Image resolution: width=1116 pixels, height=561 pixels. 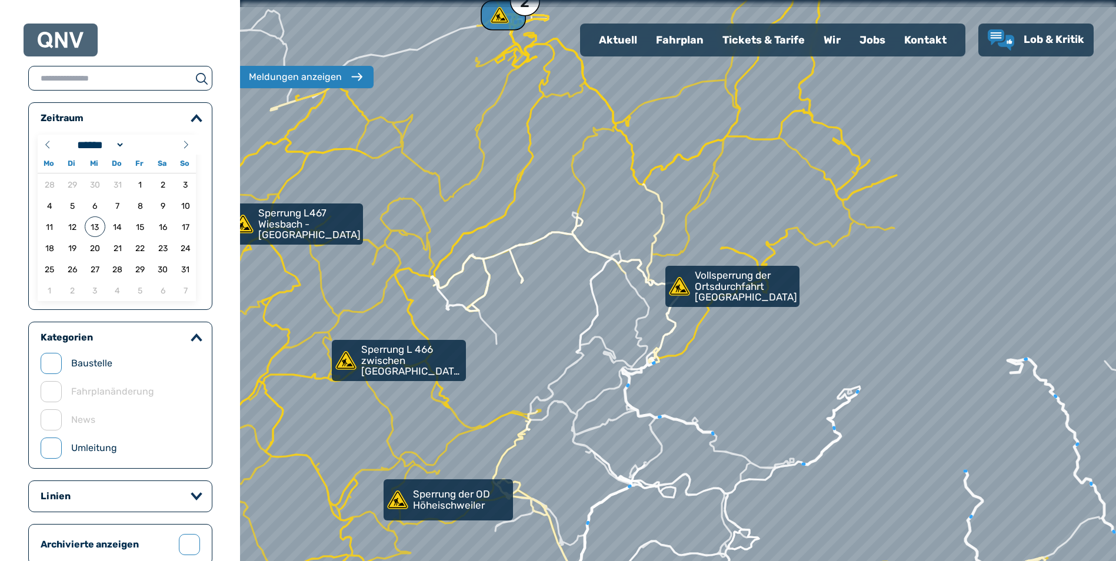 What do you see at coordinates (162, 227) in the screenshot?
I see `span: 16.08.2025` at bounding box center [162, 227].